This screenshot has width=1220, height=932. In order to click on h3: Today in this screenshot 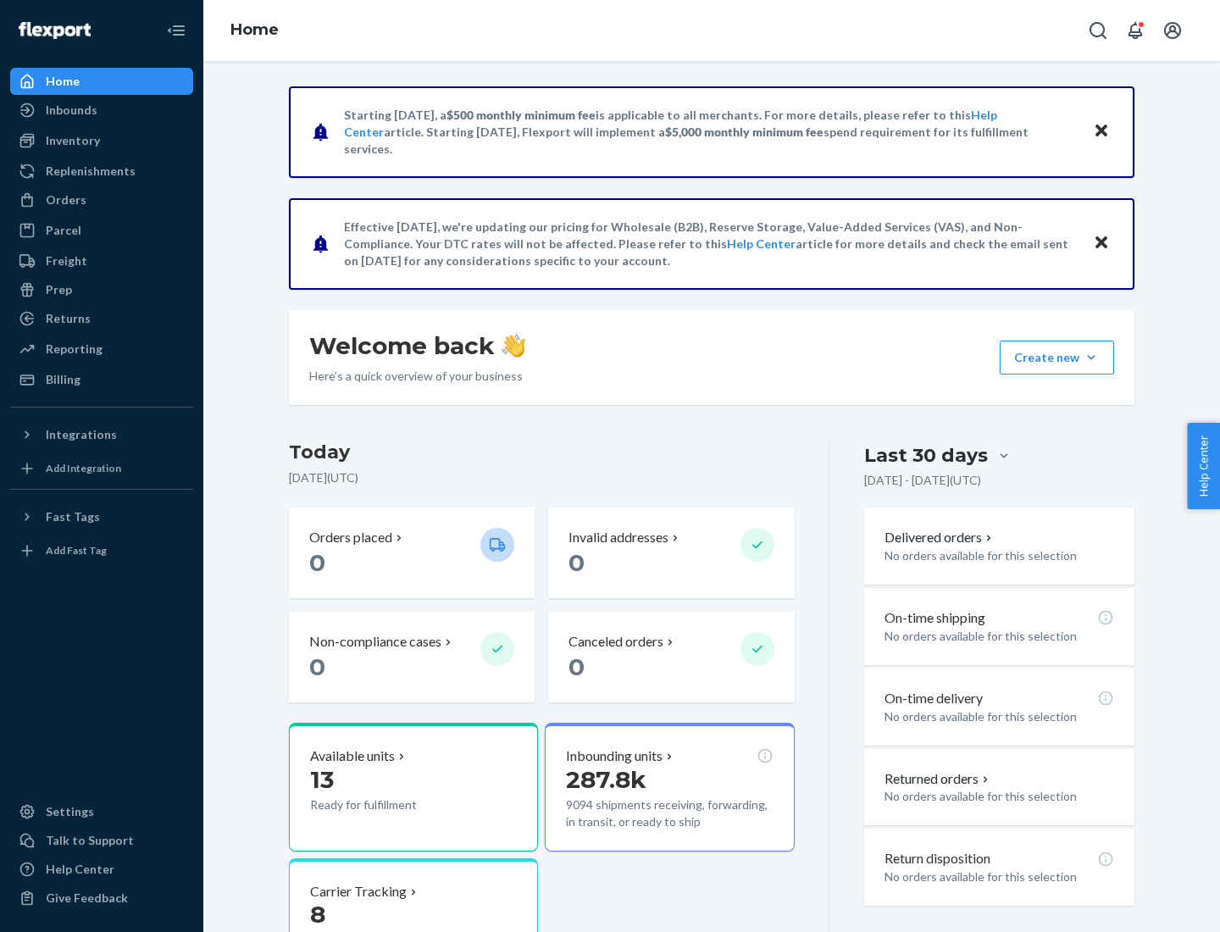, I will do `click(542, 453)`.